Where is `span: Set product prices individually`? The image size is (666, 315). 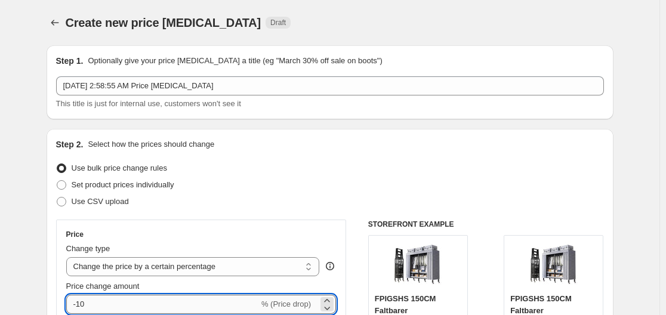
span: Set product prices individually is located at coordinates (123, 184).